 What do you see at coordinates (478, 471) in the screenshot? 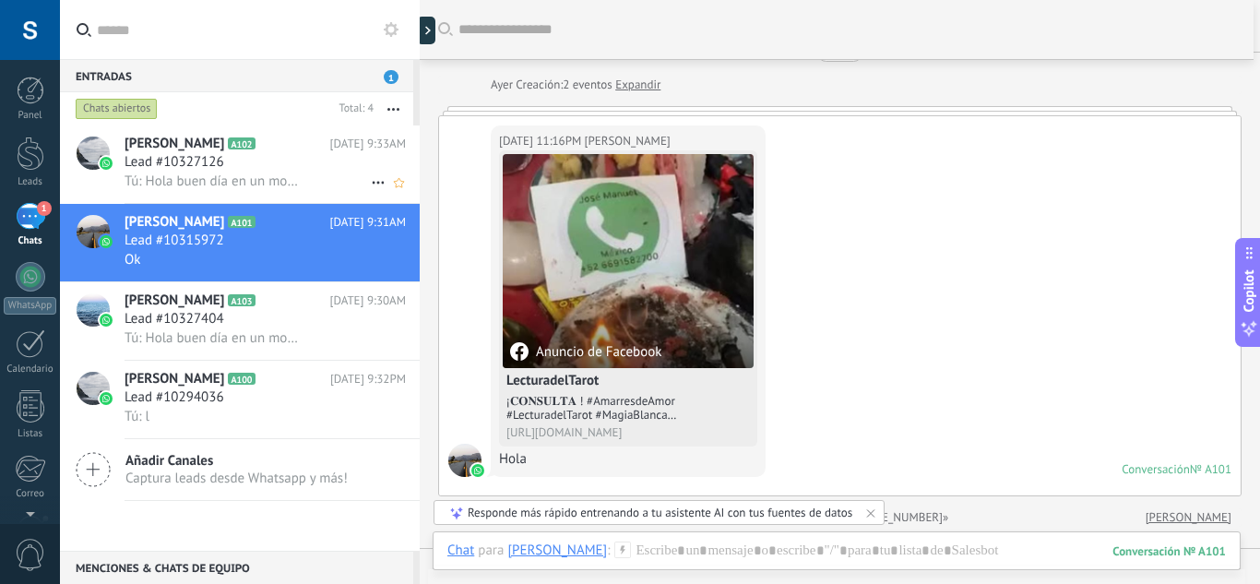
I see `img: waba.svg` at bounding box center [478, 471].